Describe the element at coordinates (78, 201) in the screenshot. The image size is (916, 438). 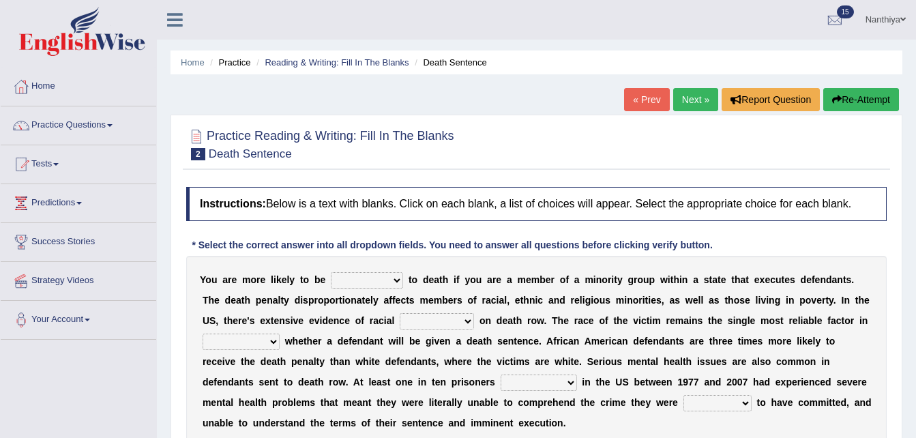
I see `a: Predictions` at that location.